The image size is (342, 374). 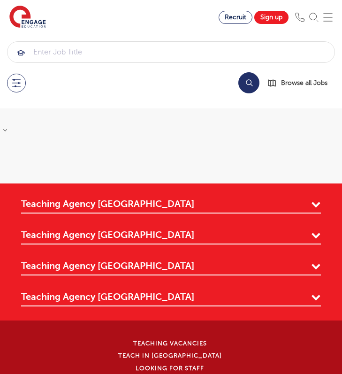 What do you see at coordinates (236, 17) in the screenshot?
I see `a: Recruit` at bounding box center [236, 17].